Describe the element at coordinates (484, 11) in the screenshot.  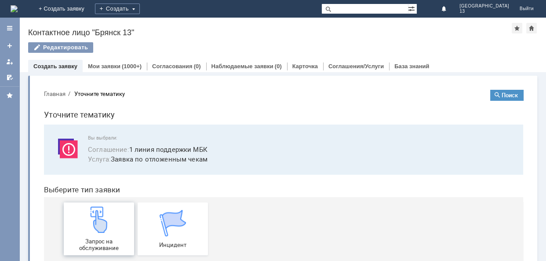
I see `span: 13` at that location.